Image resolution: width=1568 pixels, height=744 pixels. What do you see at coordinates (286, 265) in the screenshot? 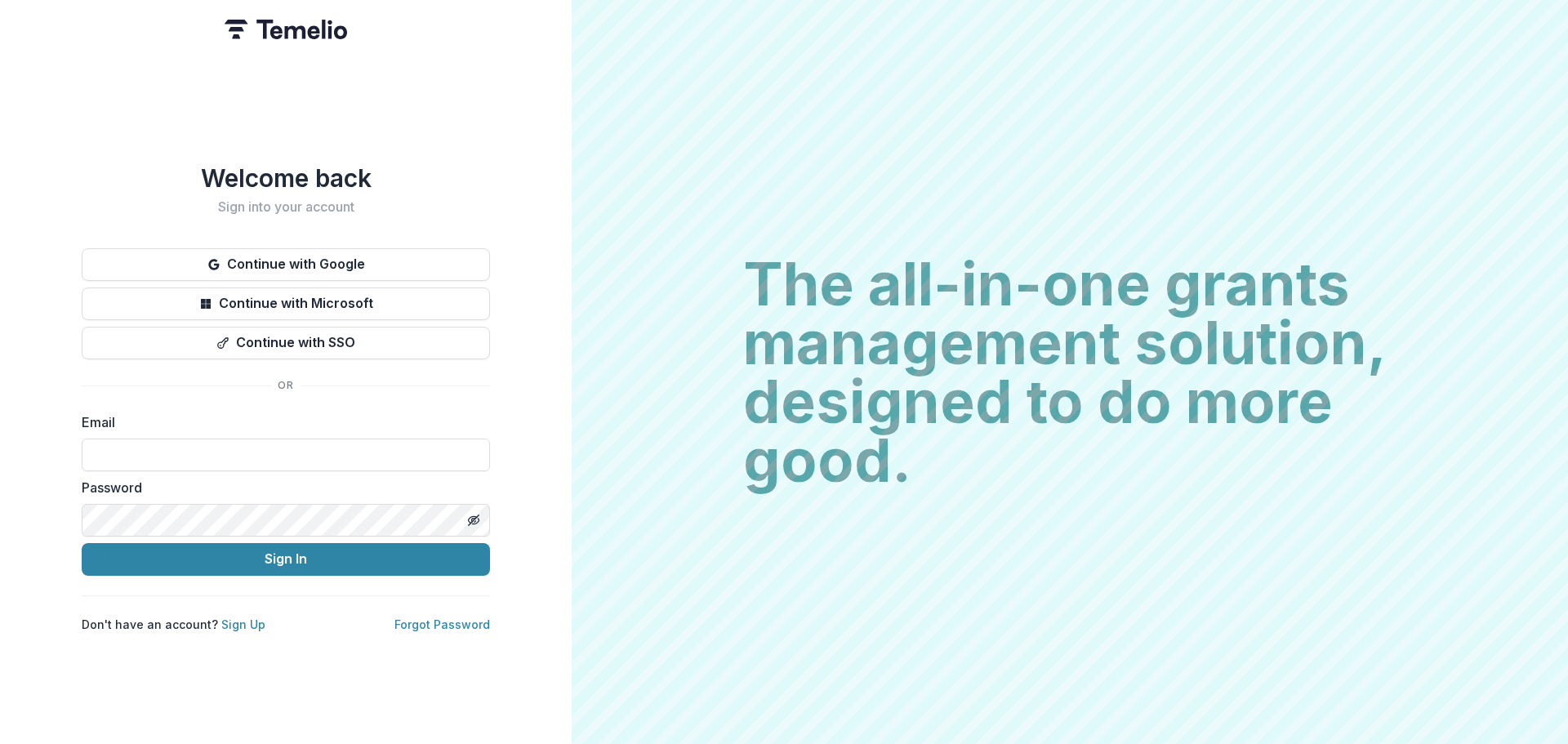
I see `button: Continue with Google` at bounding box center [286, 265].